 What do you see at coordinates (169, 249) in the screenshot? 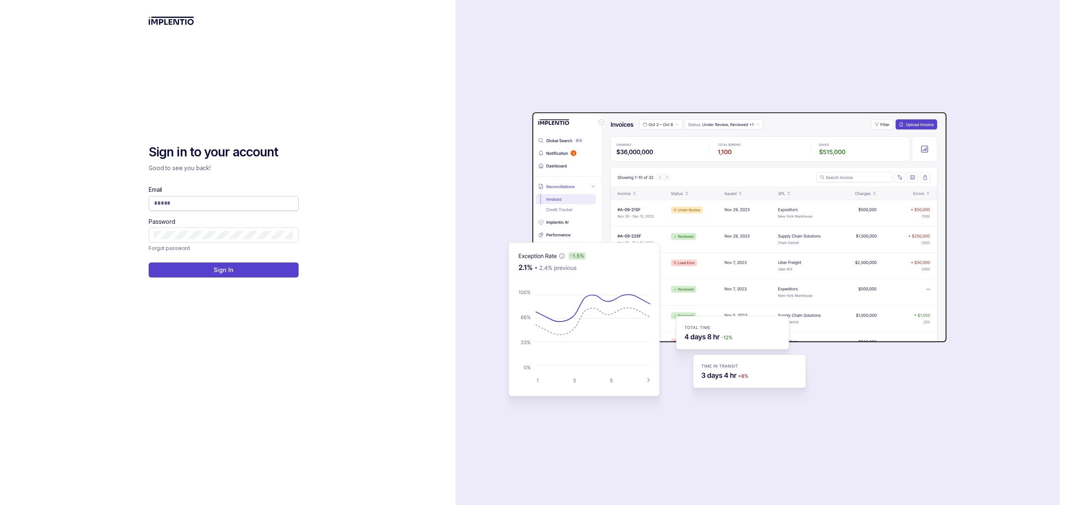
I see `a: Link Forgot password` at bounding box center [169, 249].